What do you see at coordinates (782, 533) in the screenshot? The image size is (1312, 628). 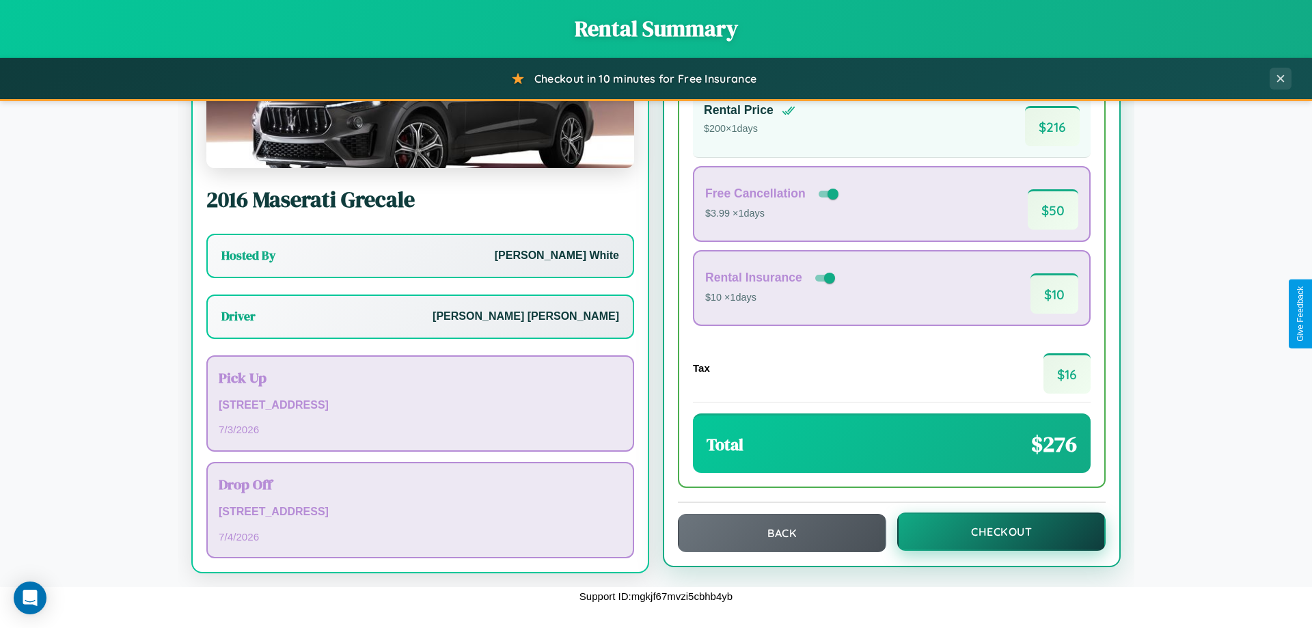 I see `button: Back` at bounding box center [782, 533].